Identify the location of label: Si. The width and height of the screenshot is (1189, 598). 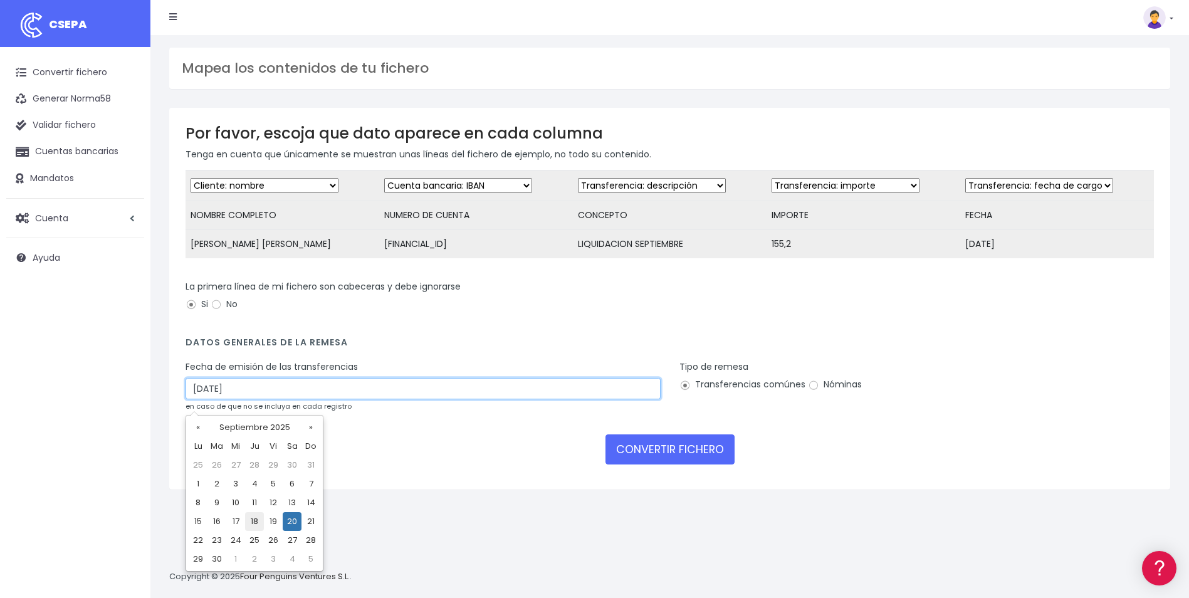
(197, 304).